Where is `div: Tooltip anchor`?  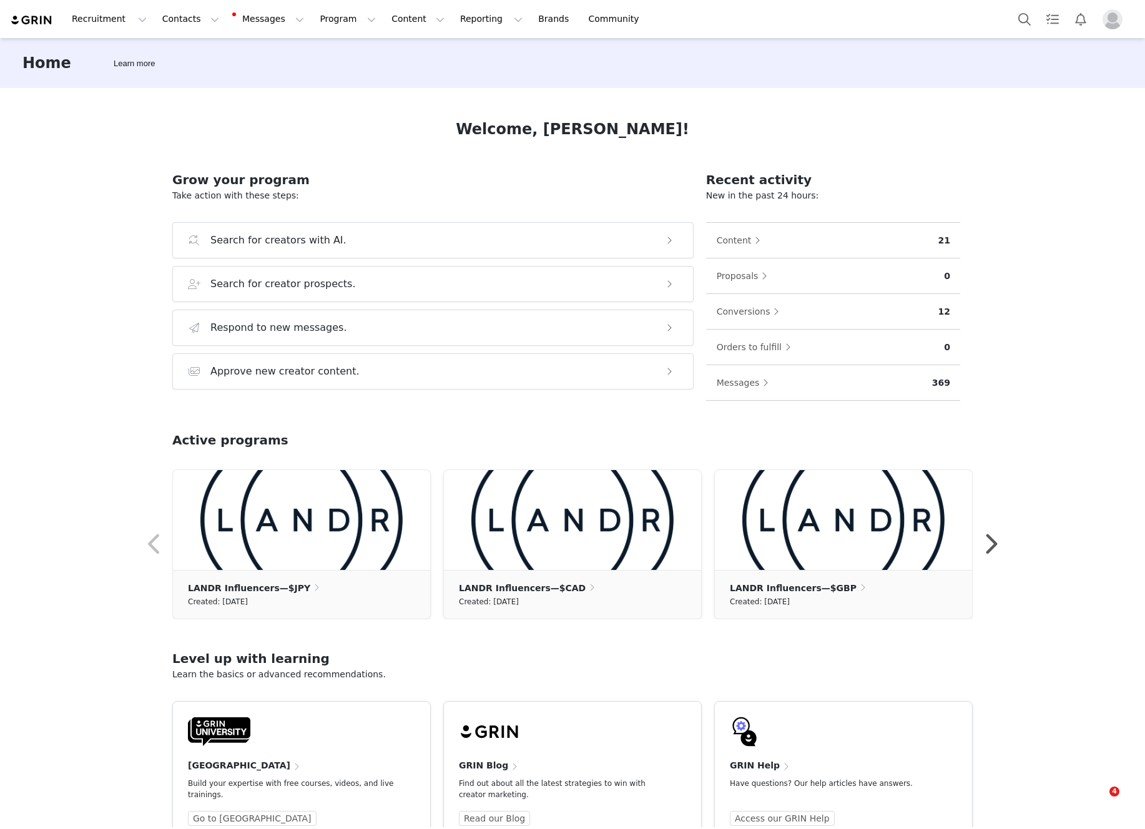
div: Tooltip anchor is located at coordinates (134, 64).